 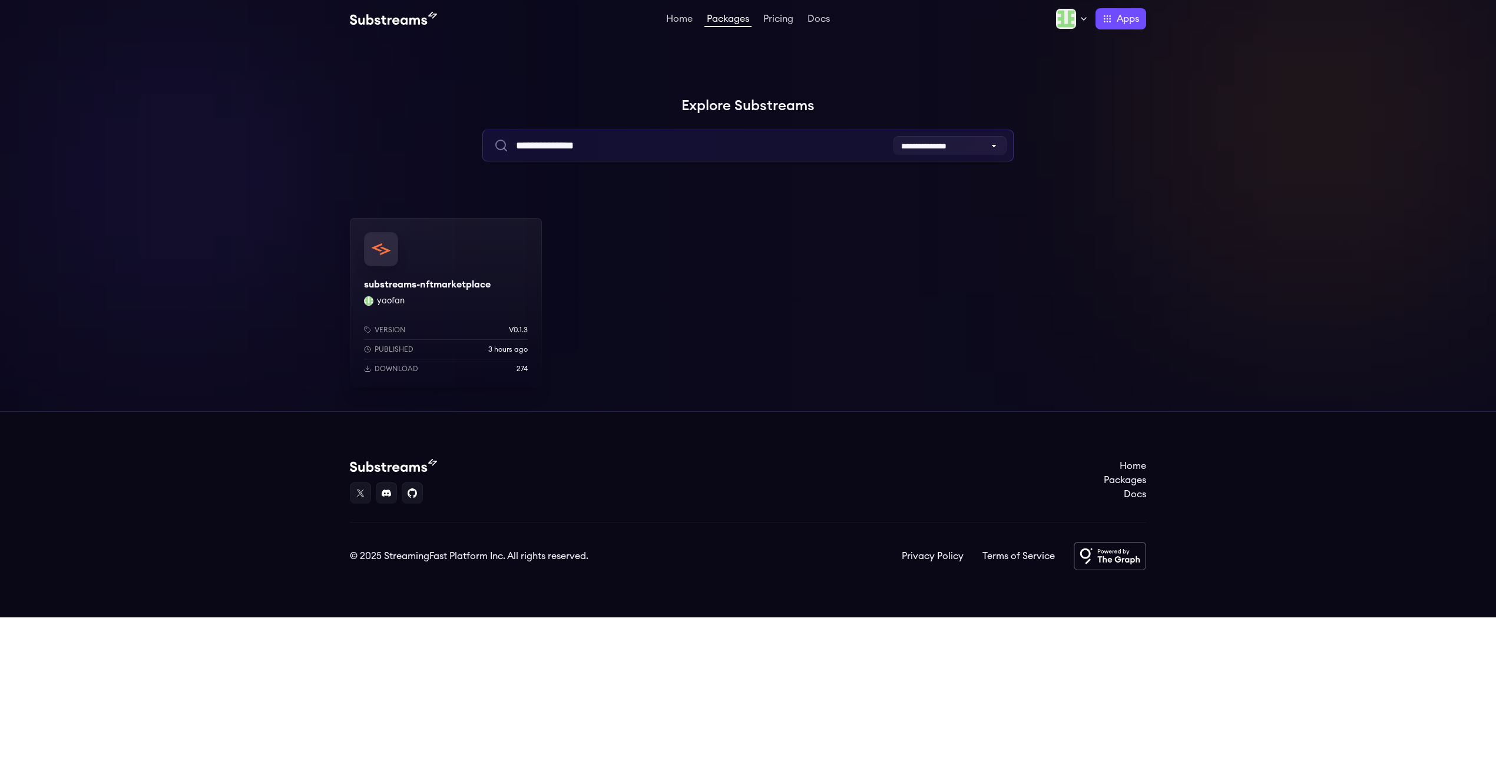 What do you see at coordinates (394, 349) in the screenshot?
I see `p: Published` at bounding box center [394, 349].